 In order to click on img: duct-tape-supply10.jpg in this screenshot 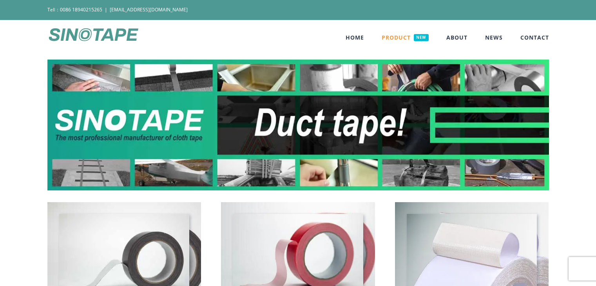, I will do `click(298, 125)`.